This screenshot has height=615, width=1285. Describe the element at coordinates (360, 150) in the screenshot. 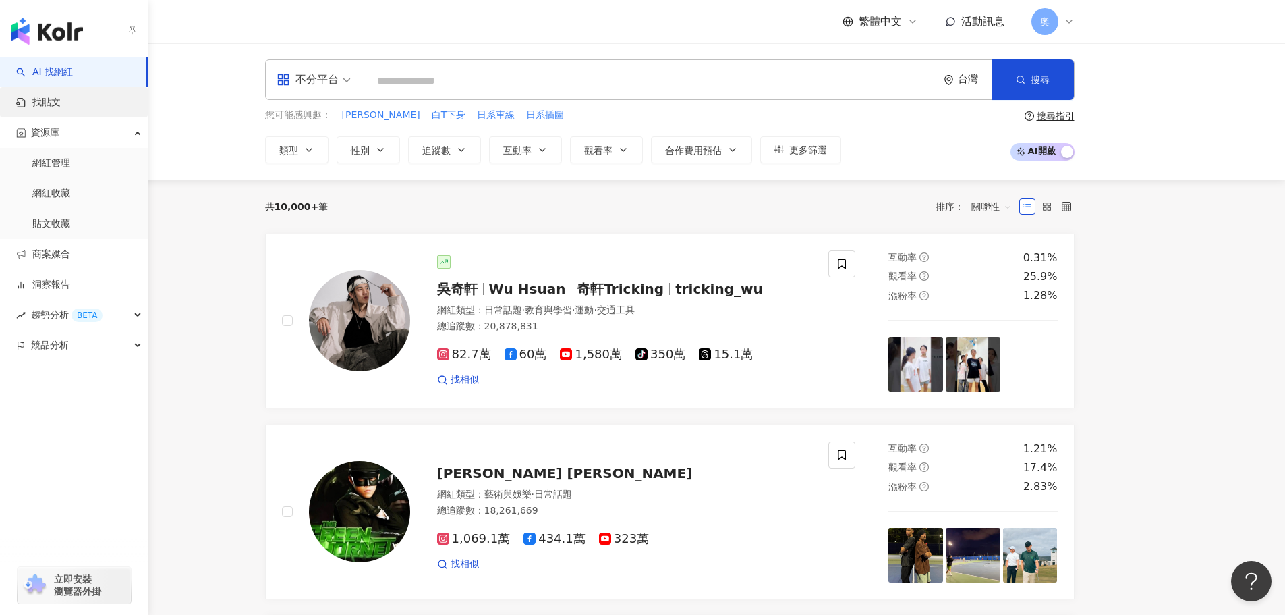

I see `span: 性別` at that location.